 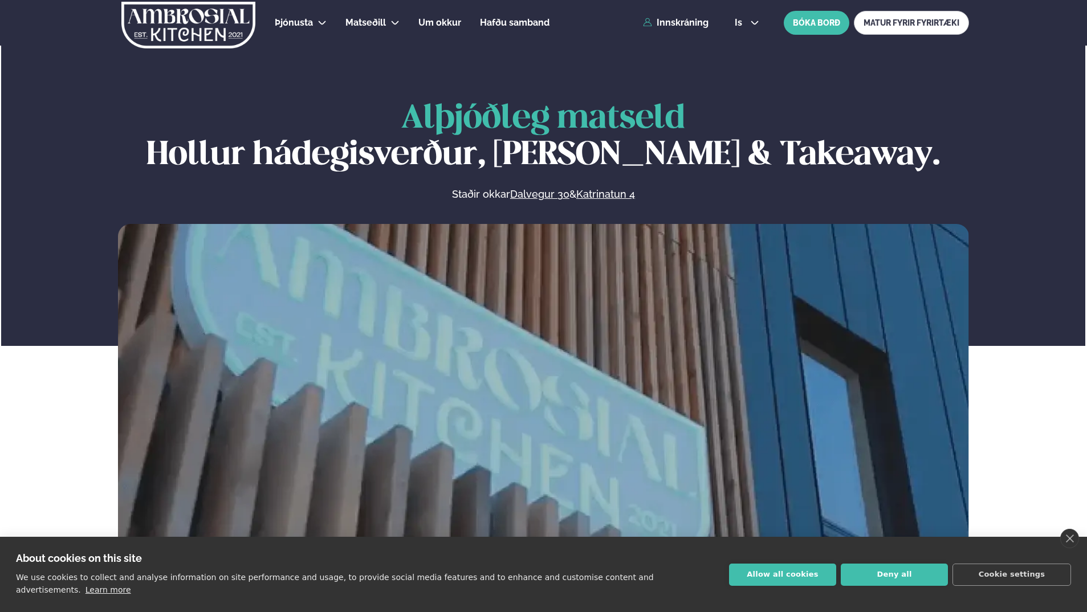 I want to click on a: Um okkur, so click(x=439, y=23).